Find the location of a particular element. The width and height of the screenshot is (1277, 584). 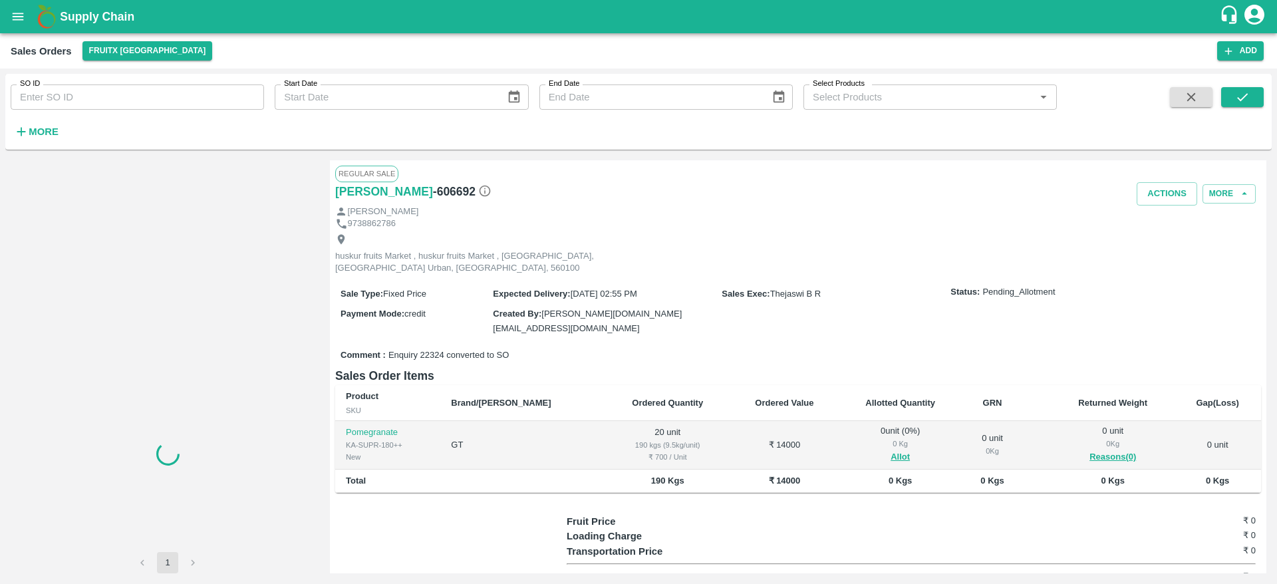

h6: Sales Order Items is located at coordinates (798, 376).